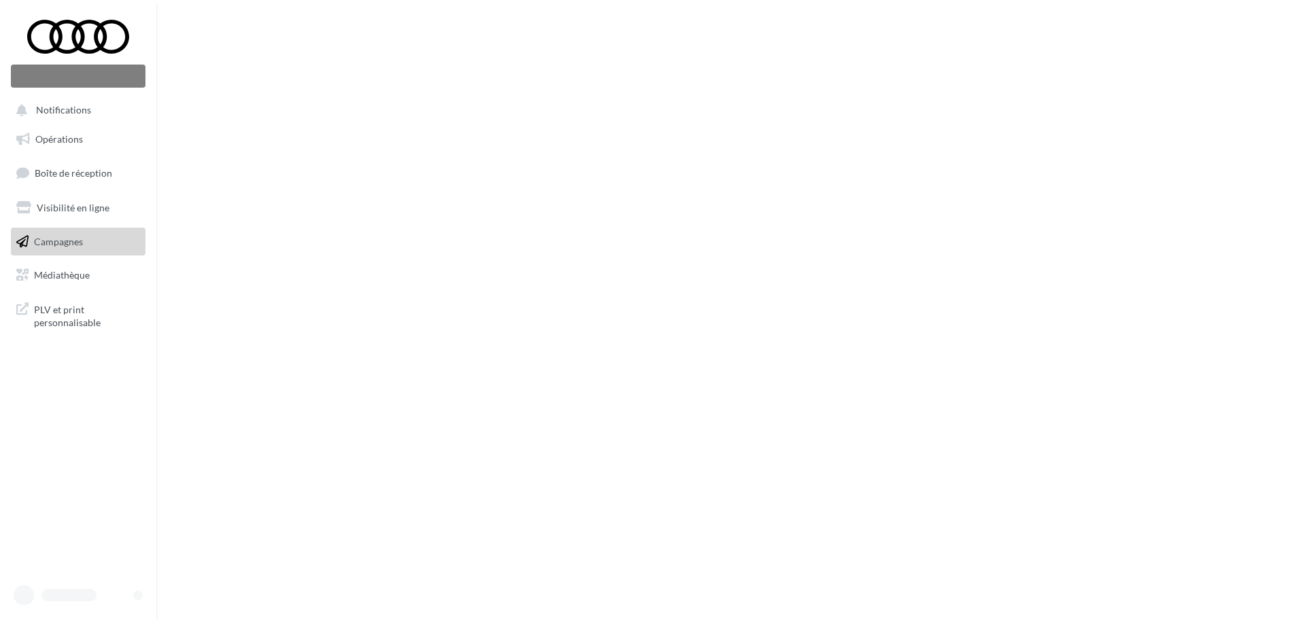 The height and width of the screenshot is (619, 1305). I want to click on a: PLV et print personnalisable, so click(78, 315).